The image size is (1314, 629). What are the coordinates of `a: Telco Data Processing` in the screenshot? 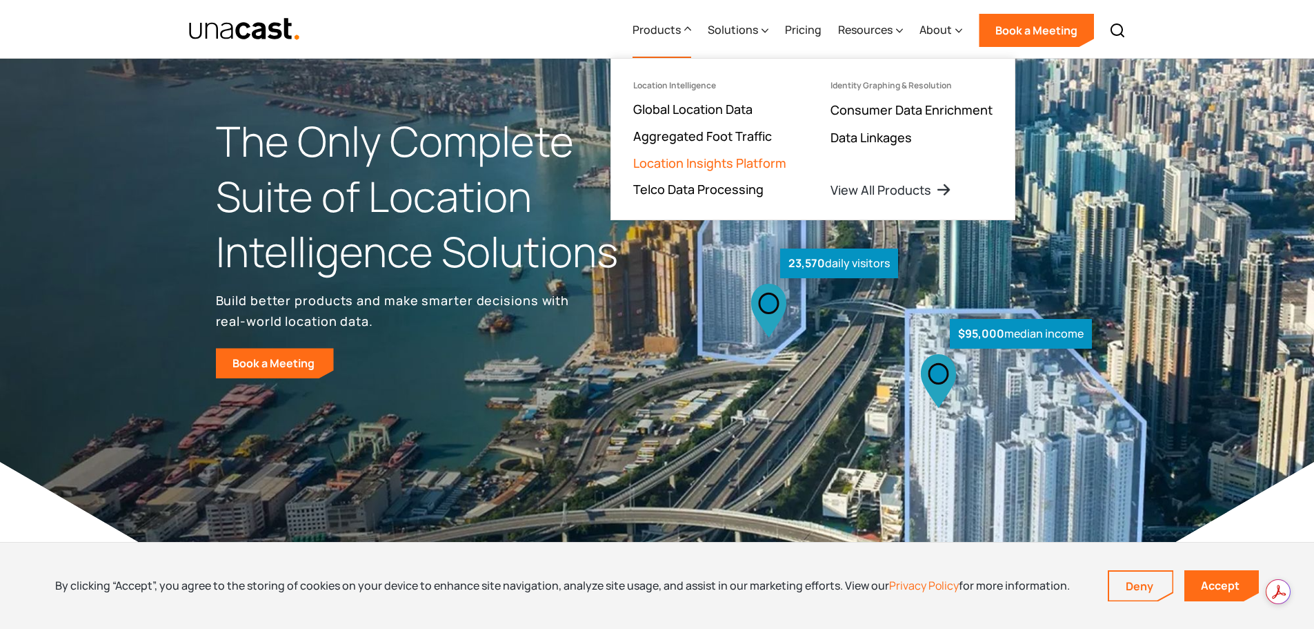 It's located at (698, 189).